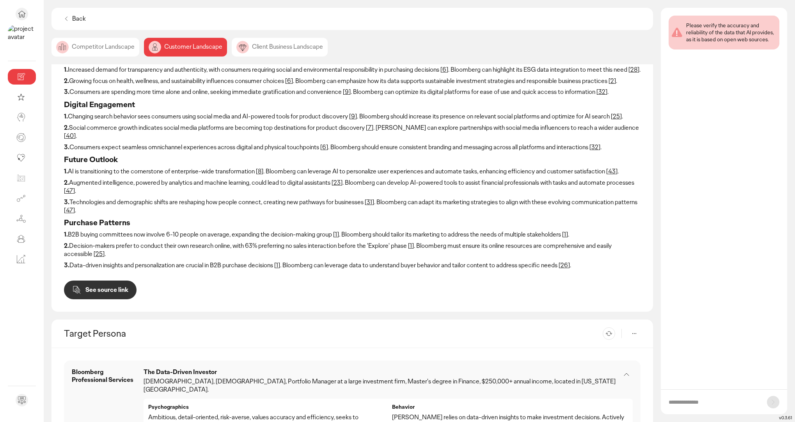  I want to click on img: project avatar, so click(22, 39).